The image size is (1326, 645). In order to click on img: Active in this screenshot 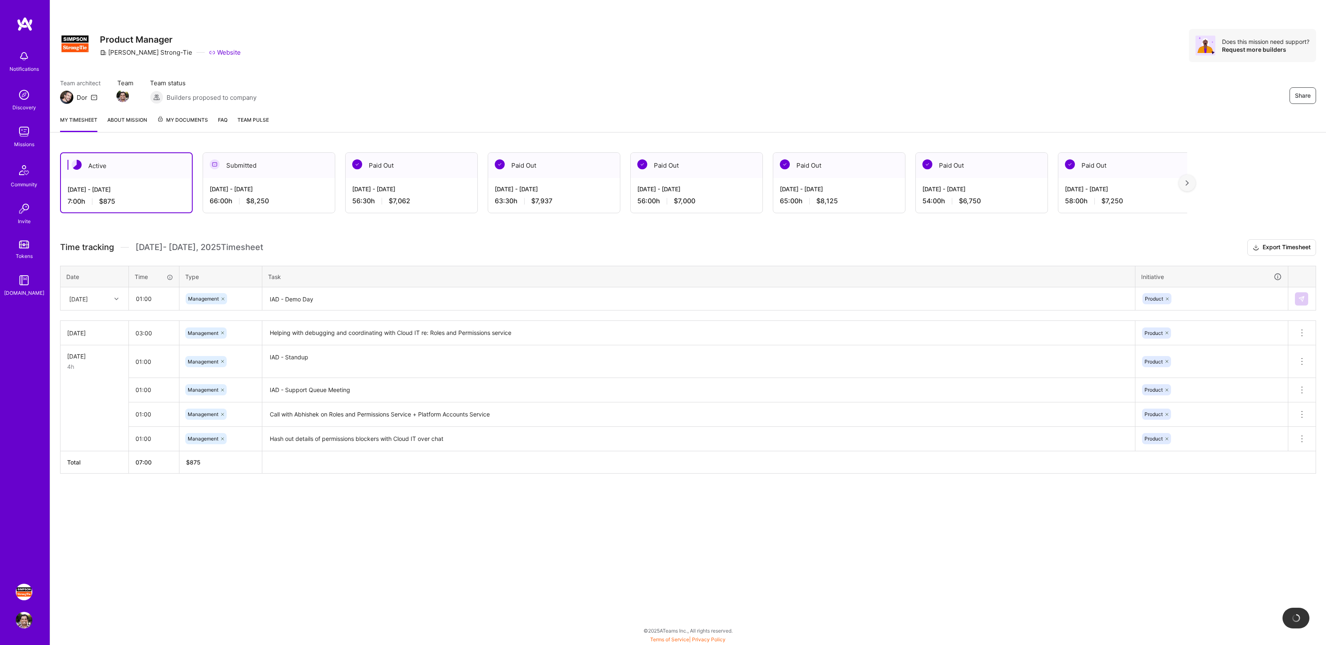, I will do `click(77, 165)`.